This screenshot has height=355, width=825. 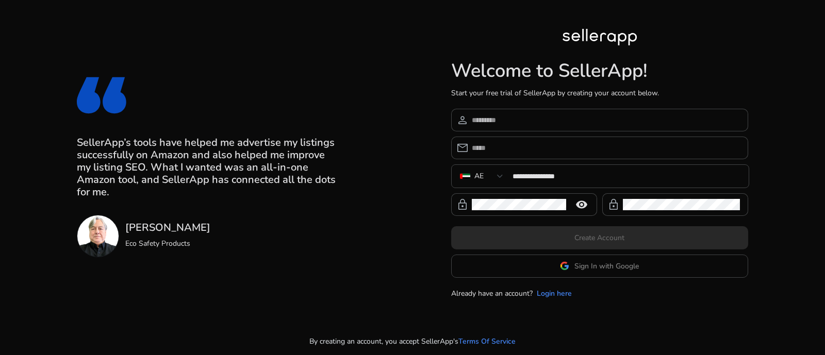 I want to click on mat-icon: remove_red_eye, so click(x=581, y=205).